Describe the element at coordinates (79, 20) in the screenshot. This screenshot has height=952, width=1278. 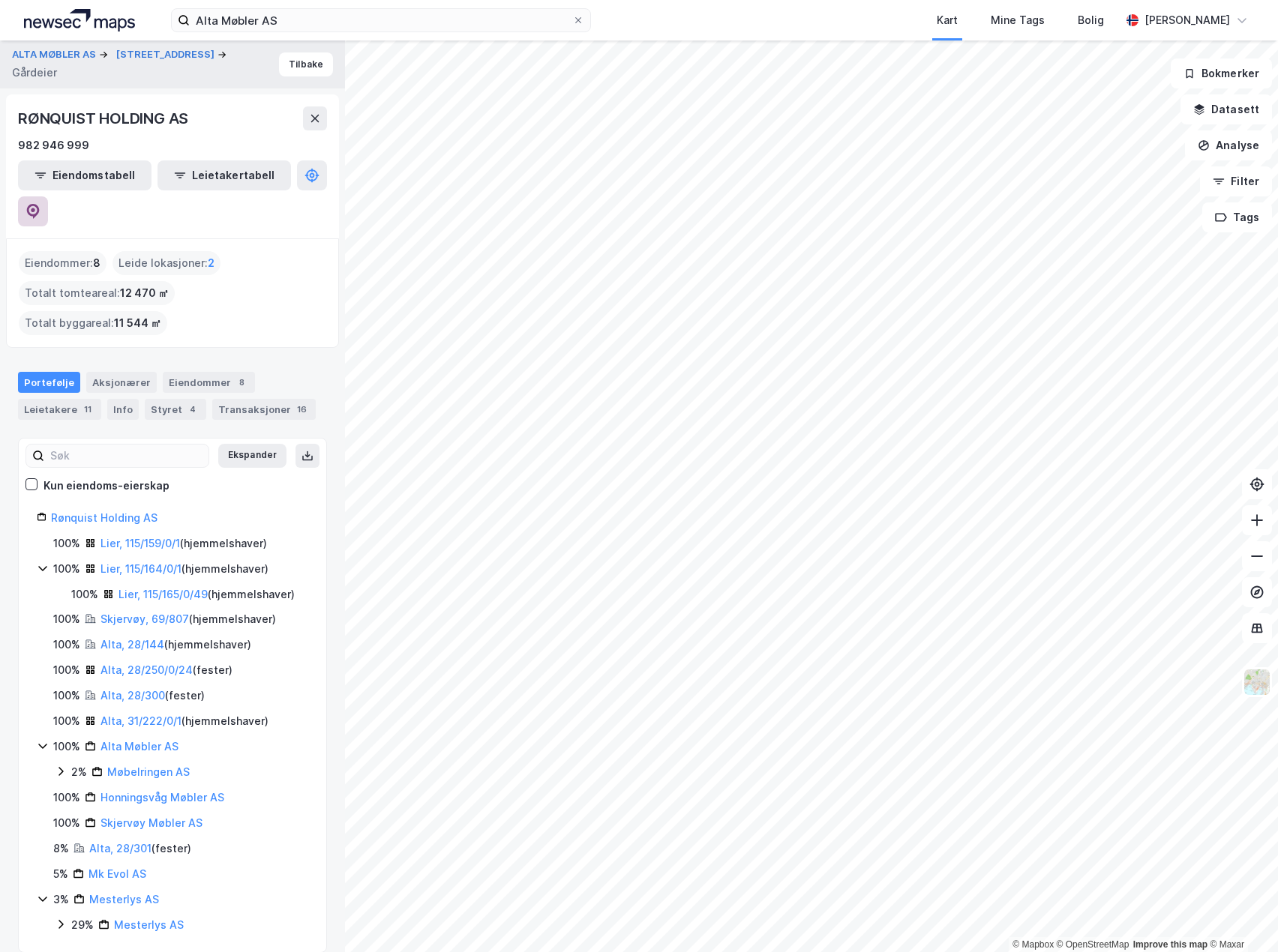
I see `img: logo.a4113a55bc3d86da70a041830d287a7e.svg` at that location.